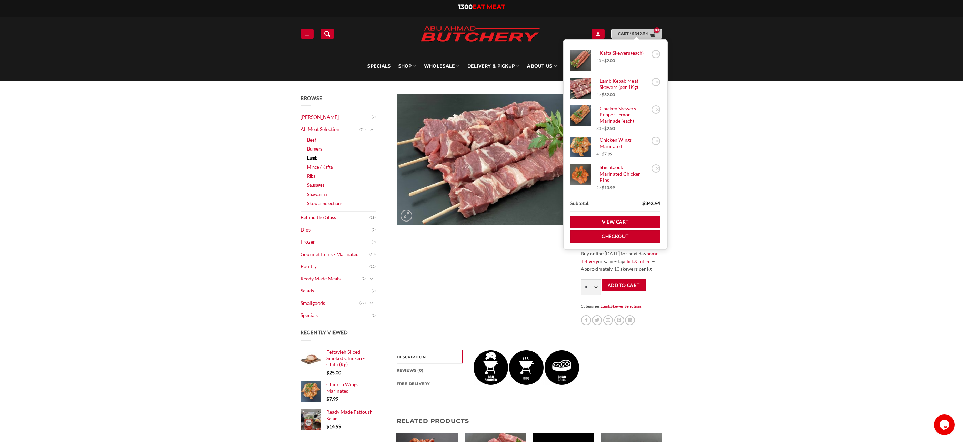 The image size is (963, 442). I want to click on a: Pin on Pinterest, so click(619, 320).